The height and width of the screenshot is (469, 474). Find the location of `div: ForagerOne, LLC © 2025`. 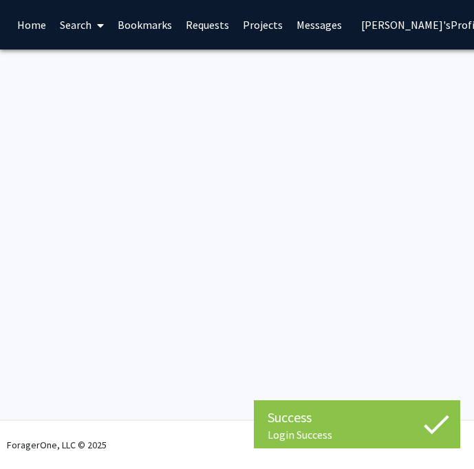

div: ForagerOne, LLC © 2025 is located at coordinates (56, 445).